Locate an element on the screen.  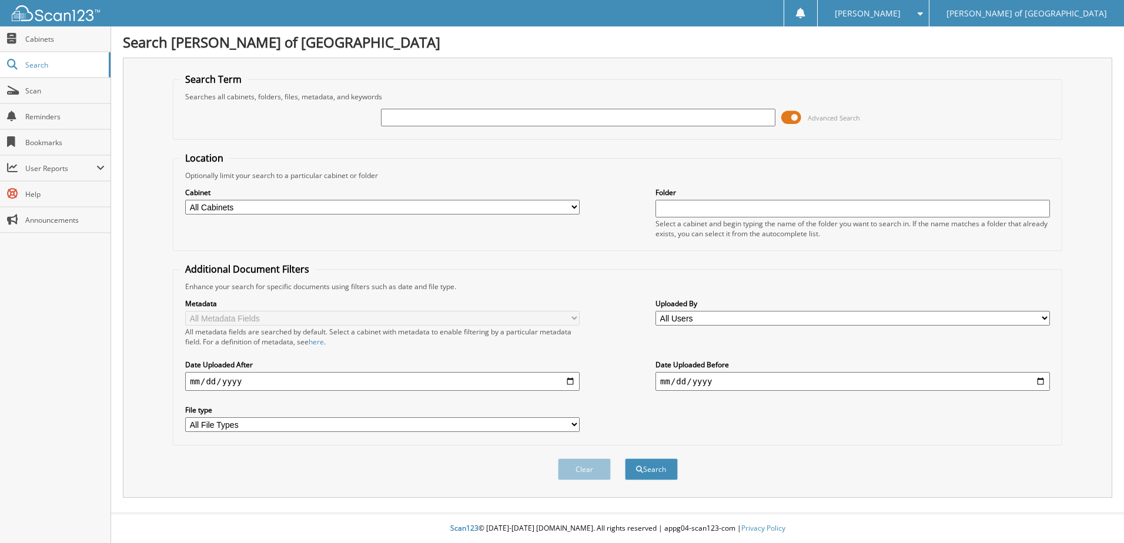
label: Date Uploaded Before is located at coordinates (853, 365).